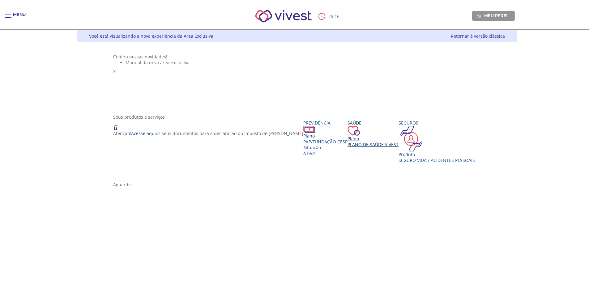  What do you see at coordinates (436, 154) in the screenshot?
I see `div: Produto` at bounding box center [436, 154].